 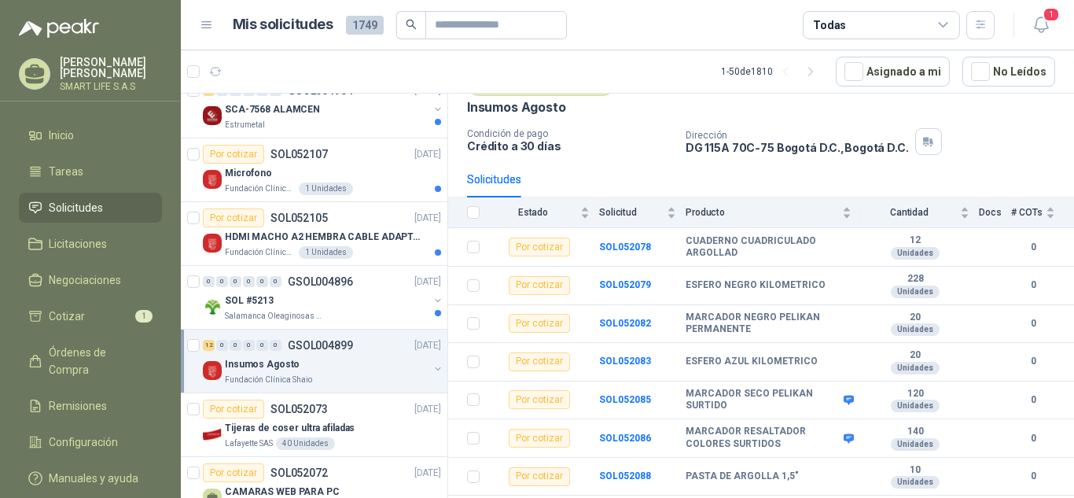 What do you see at coordinates (763, 437) in the screenshot?
I see `b: MARCADOR RESALTADOR COLORES SURTIDOS` at bounding box center [763, 437].